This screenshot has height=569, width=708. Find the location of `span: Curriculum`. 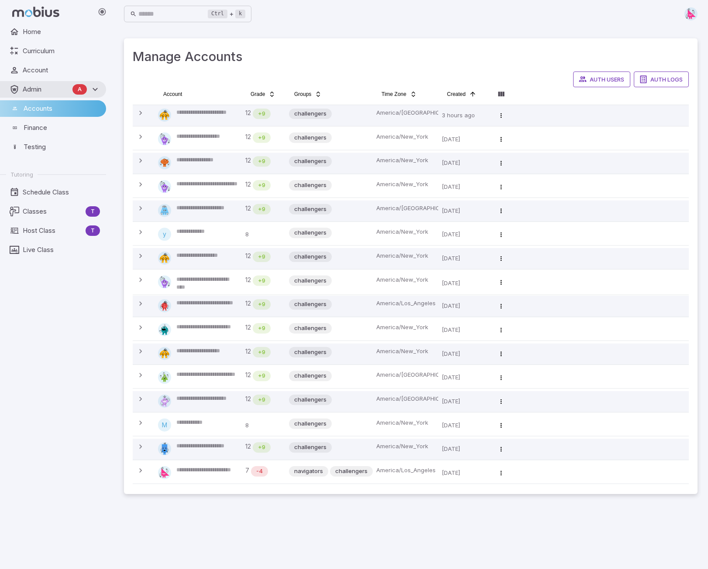

span: Curriculum is located at coordinates (61, 51).